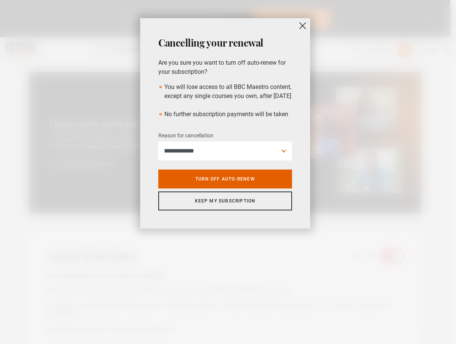 The height and width of the screenshot is (344, 456). Describe the element at coordinates (225, 179) in the screenshot. I see `a: Turn off auto-renew` at that location.